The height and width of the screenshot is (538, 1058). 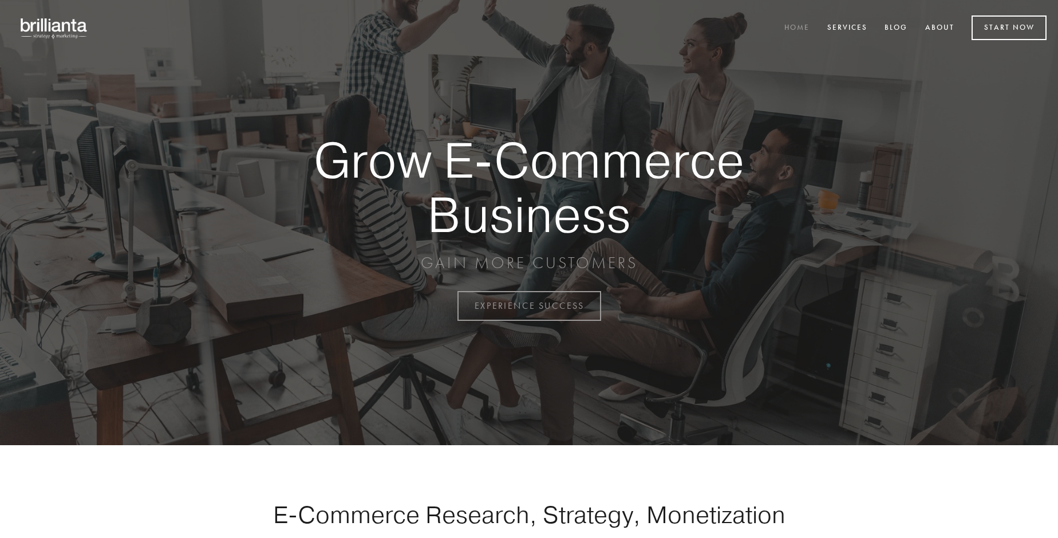 I want to click on h1: E-Commerce Research, Strategy, Monetization, so click(x=529, y=514).